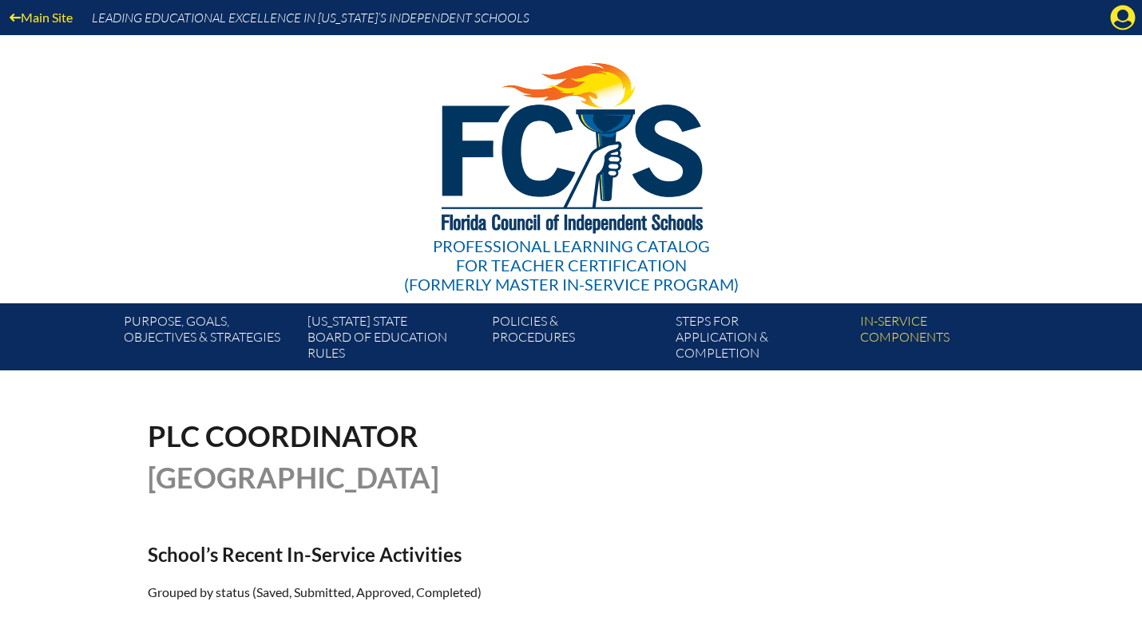 The image size is (1142, 621). What do you see at coordinates (761, 340) in the screenshot?
I see `a: Steps forapplication & completion` at bounding box center [761, 340].